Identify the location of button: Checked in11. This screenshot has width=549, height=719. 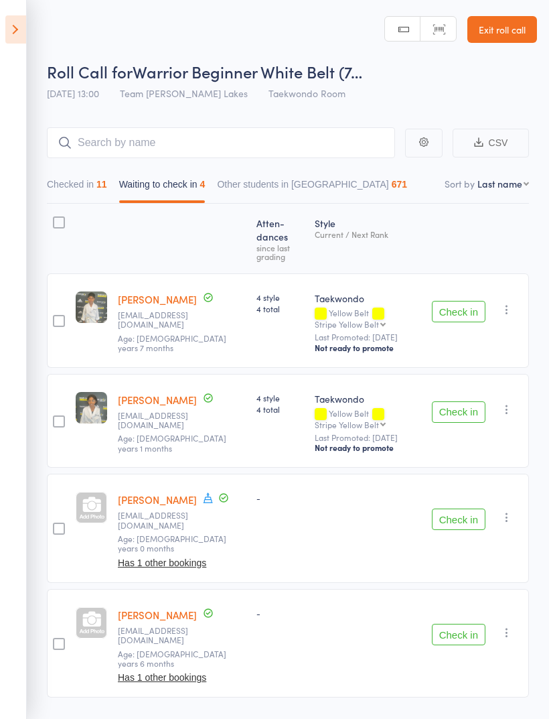
(77, 188).